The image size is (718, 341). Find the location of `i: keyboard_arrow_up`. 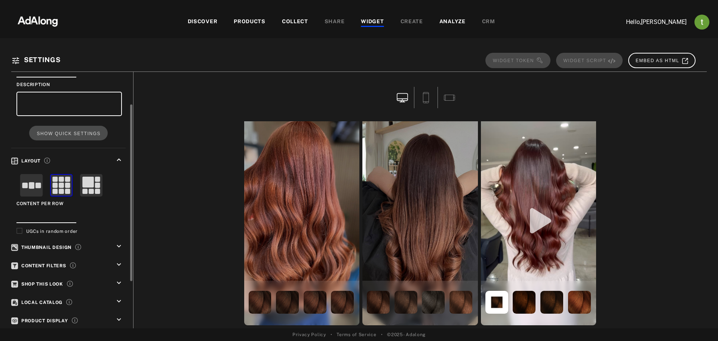

i: keyboard_arrow_up is located at coordinates (119, 160).